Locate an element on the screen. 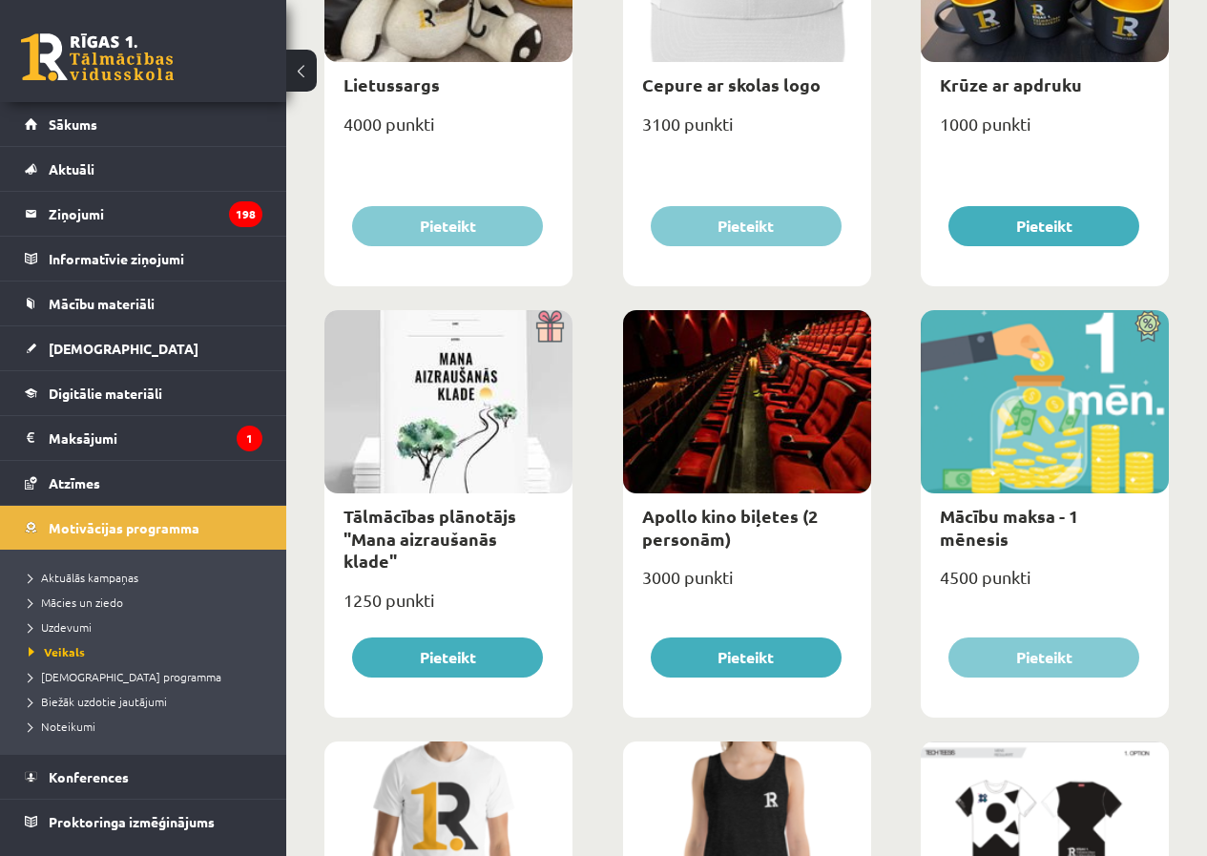 Image resolution: width=1207 pixels, height=856 pixels. div: 1250 punkti is located at coordinates (448, 608).